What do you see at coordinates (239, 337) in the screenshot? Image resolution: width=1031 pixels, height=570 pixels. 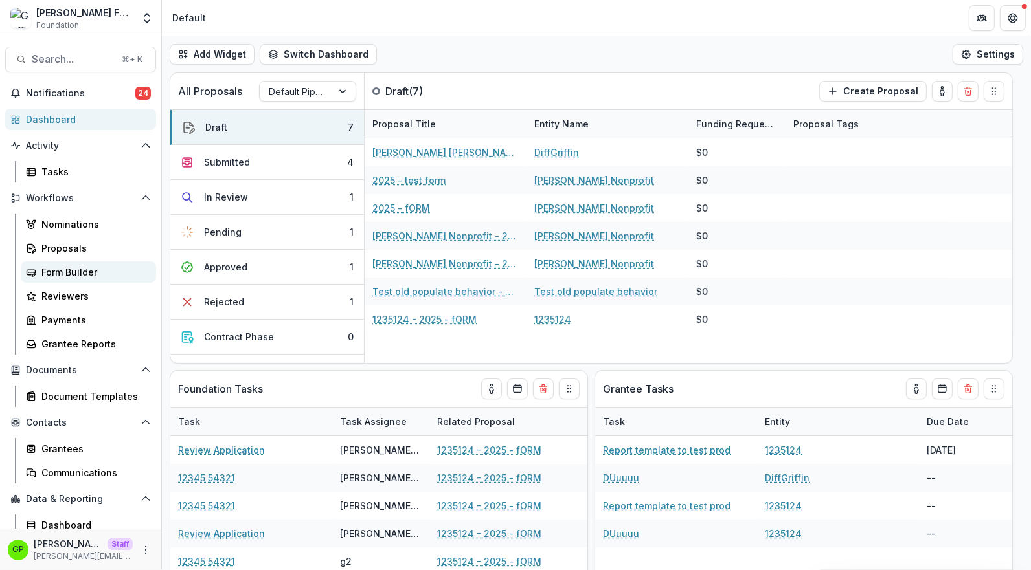 I see `div: Contract Phase` at bounding box center [239, 337].